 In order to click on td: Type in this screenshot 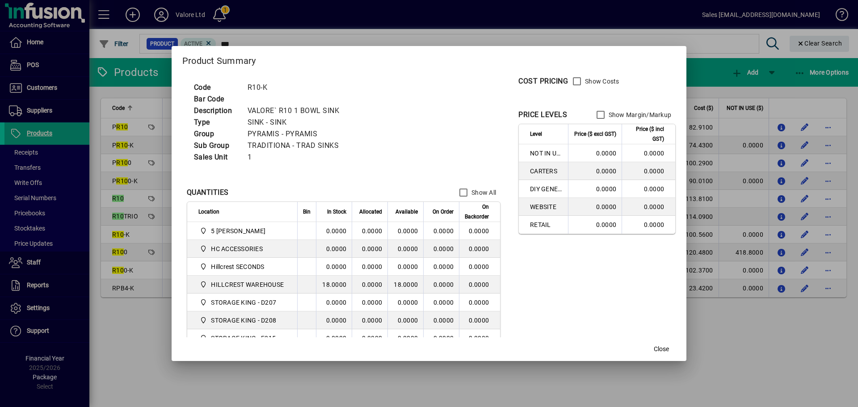, I will do `click(216, 122)`.